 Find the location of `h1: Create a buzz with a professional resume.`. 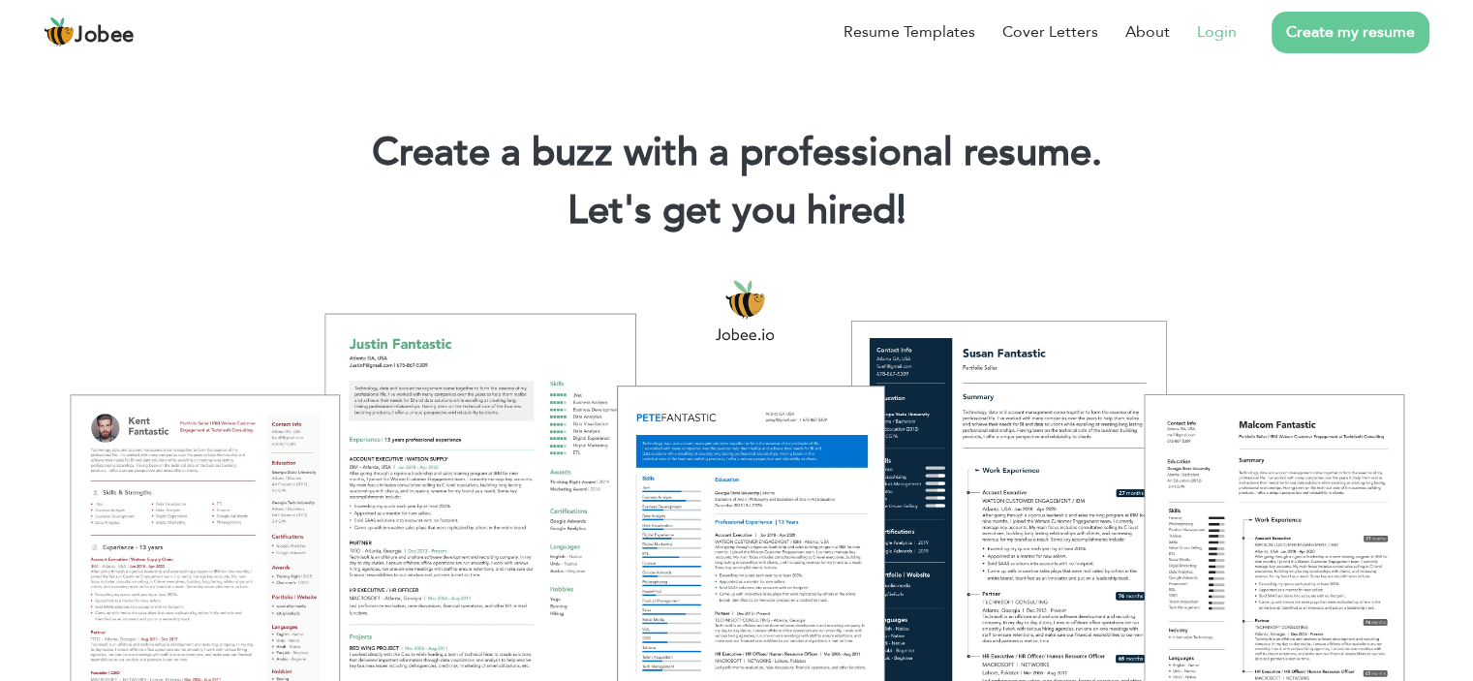

h1: Create a buzz with a professional resume. is located at coordinates (736, 153).